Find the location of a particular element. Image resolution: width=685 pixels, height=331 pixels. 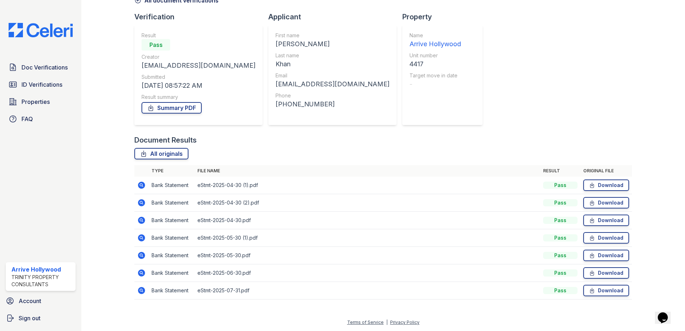

td: eStmt-2025-05-30 (1).pdf is located at coordinates (367, 238).